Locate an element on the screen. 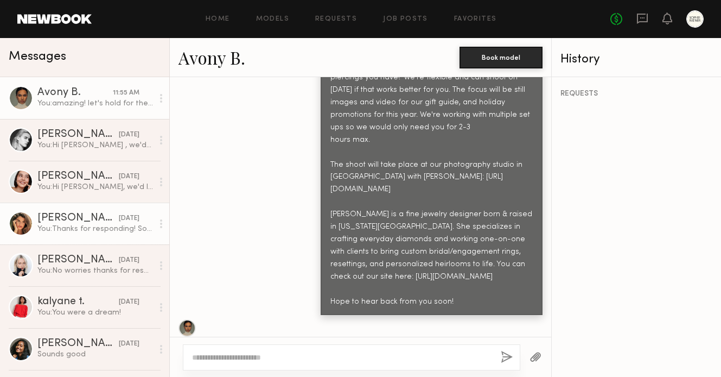 This screenshot has width=721, height=377. a: Job Posts is located at coordinates (405, 19).